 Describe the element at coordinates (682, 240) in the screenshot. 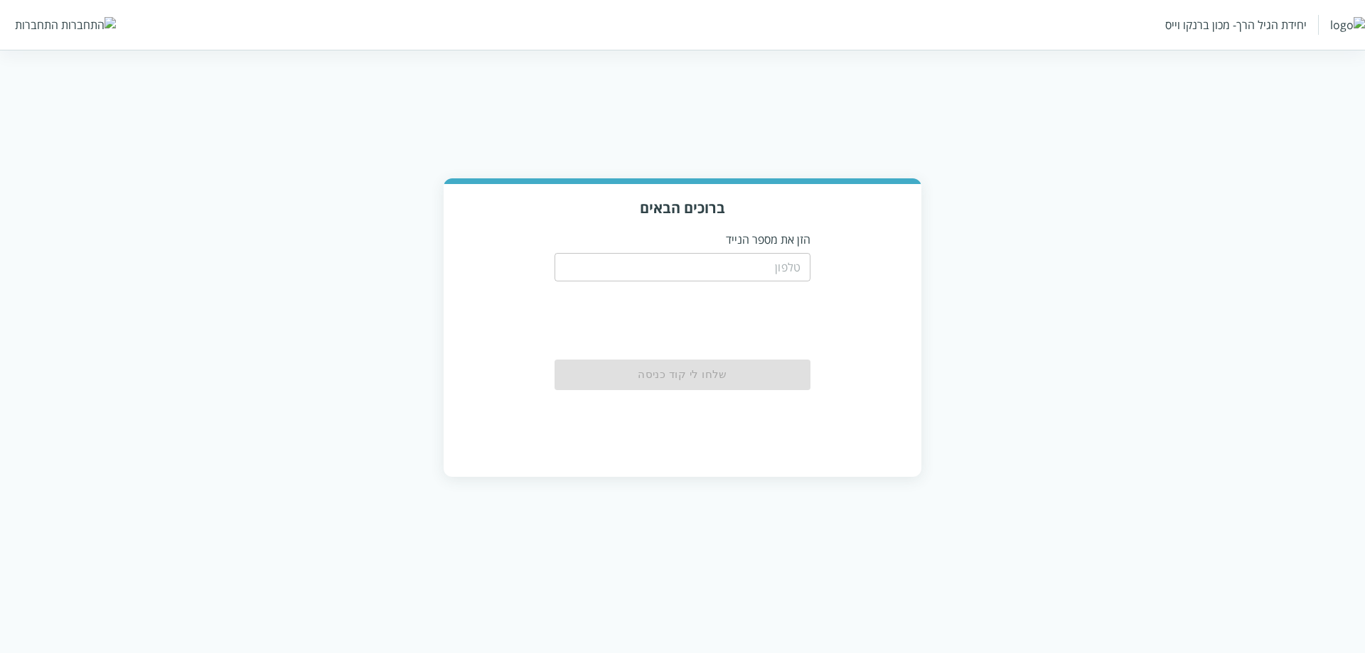

I see `p: הזן את מספר הנייד` at that location.